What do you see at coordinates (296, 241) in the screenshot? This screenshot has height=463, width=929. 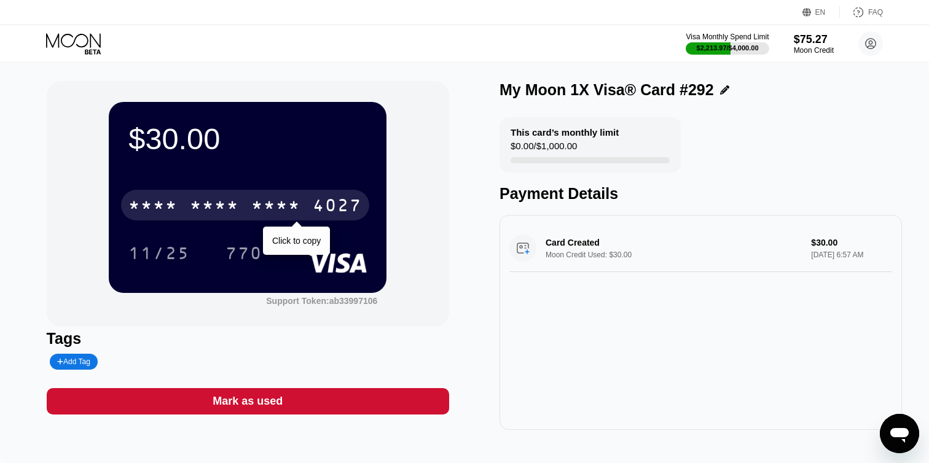 I see `div: Click to copy` at bounding box center [296, 241].